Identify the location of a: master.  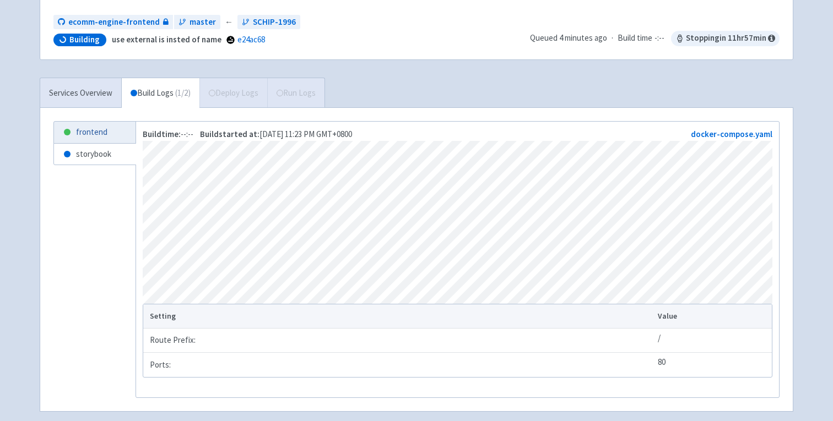
(197, 22).